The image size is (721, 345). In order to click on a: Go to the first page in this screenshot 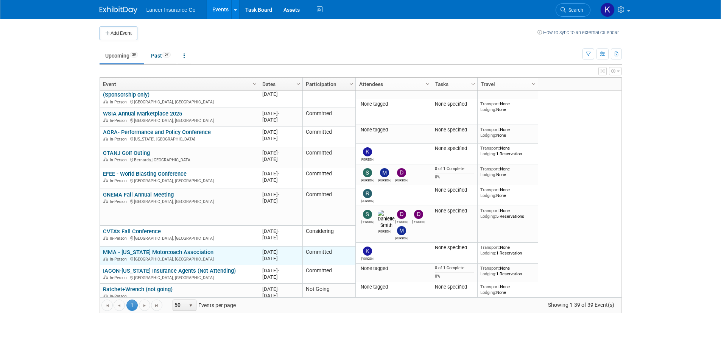, I will do `click(107, 305)`.